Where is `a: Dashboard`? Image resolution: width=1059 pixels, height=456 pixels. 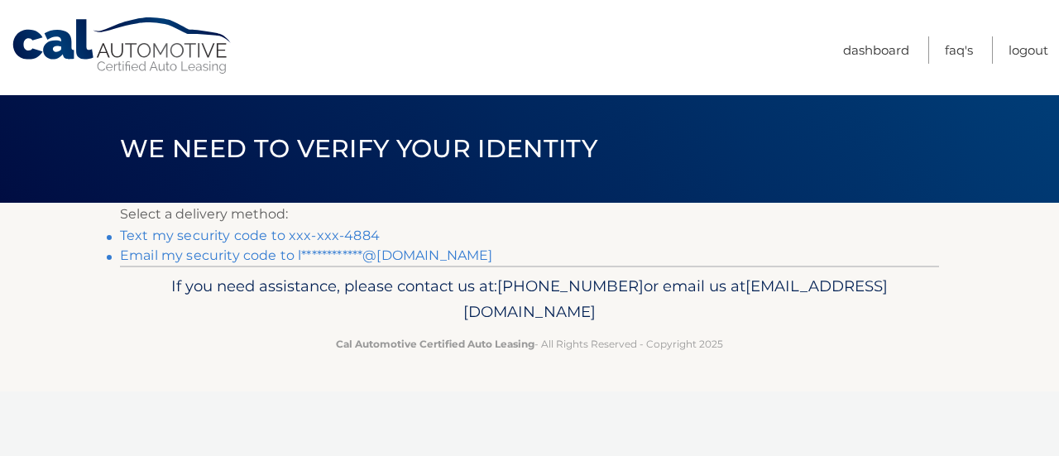 a: Dashboard is located at coordinates (876, 50).